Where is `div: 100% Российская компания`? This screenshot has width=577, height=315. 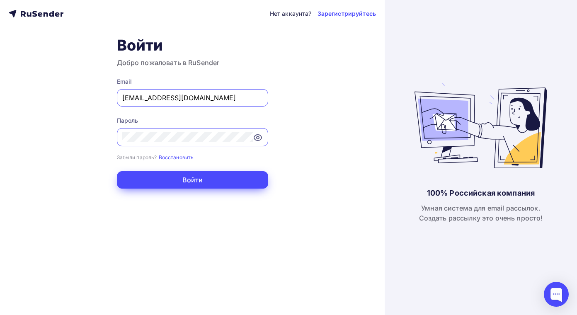
div: 100% Российская компания is located at coordinates (481, 193).